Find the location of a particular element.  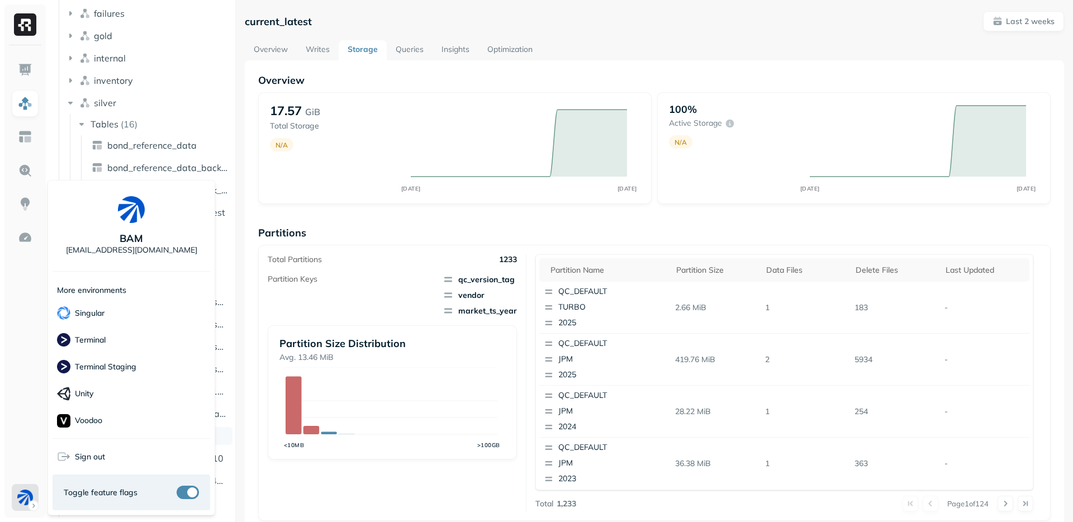

p: Unity is located at coordinates (84, 394).